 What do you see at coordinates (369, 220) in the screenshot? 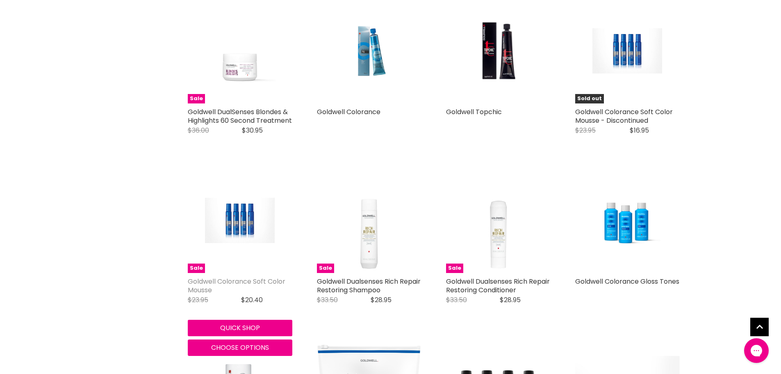
I see `a: Goldwell Dualsenses Rich Repair Restoring Shampoo Goldwell Dualsenses Rich Repair Restoring Shamp...` at bounding box center [369, 220].